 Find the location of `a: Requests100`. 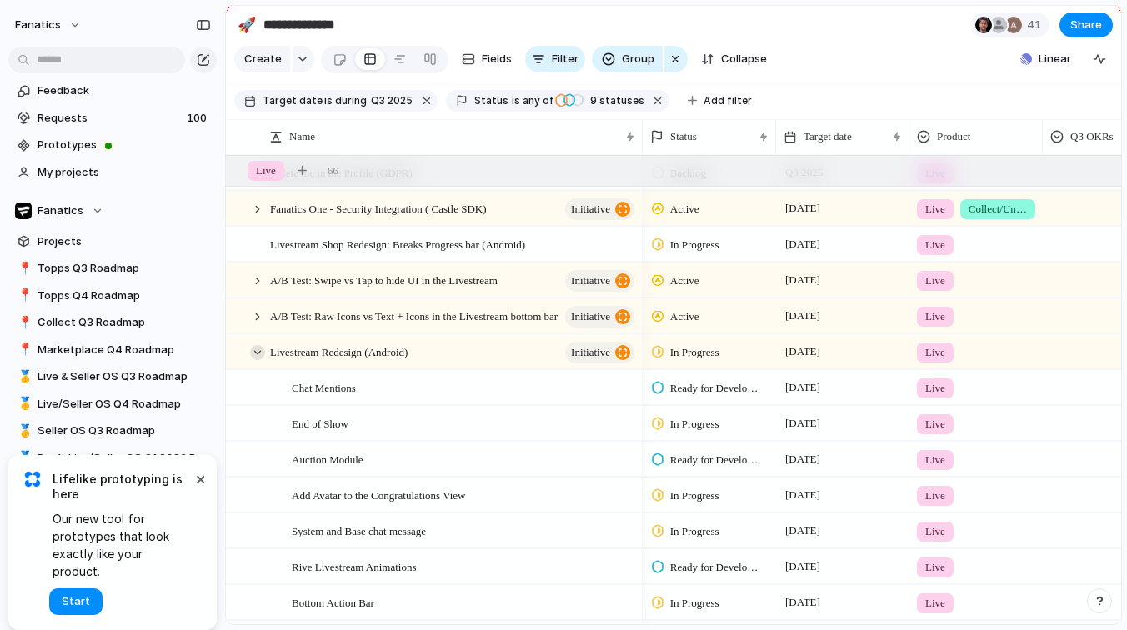

a: Requests100 is located at coordinates (112, 118).